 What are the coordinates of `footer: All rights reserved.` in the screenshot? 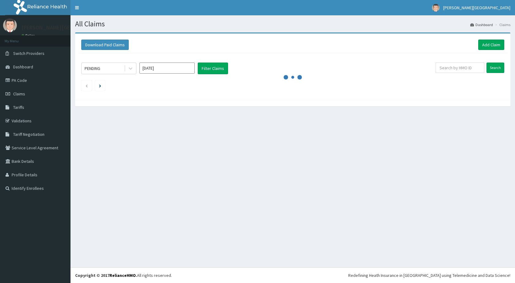 It's located at (293, 275).